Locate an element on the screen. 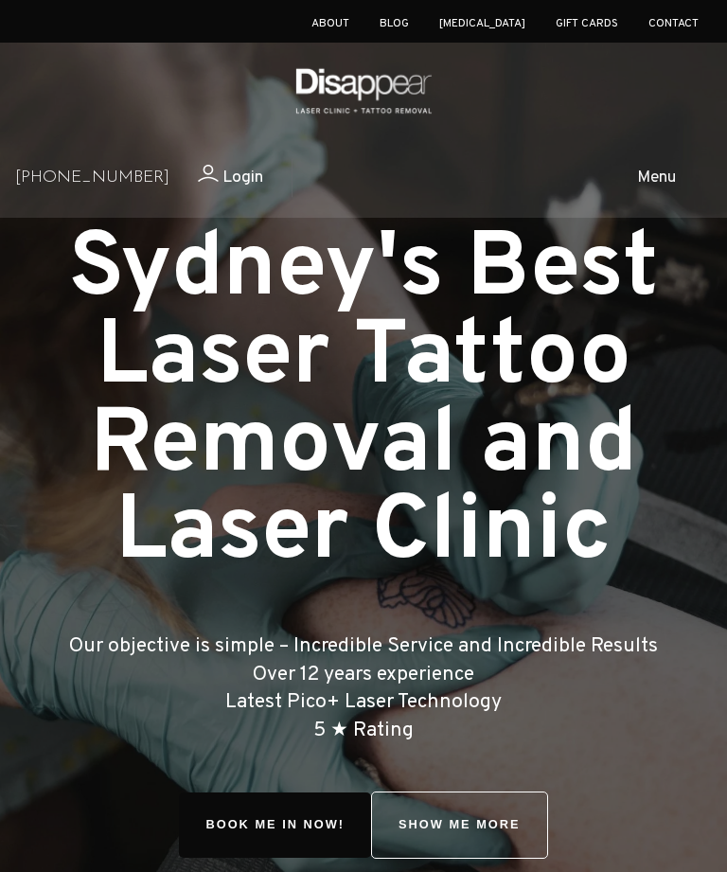 The width and height of the screenshot is (727, 872). ul: Open Mobile Menu is located at coordinates (546, 178).